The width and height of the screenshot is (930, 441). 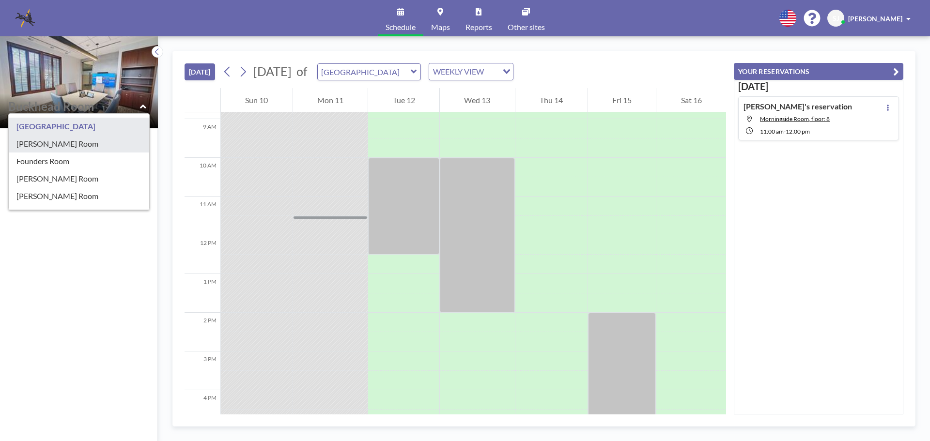 I want to click on div: 9 AM, so click(x=203, y=139).